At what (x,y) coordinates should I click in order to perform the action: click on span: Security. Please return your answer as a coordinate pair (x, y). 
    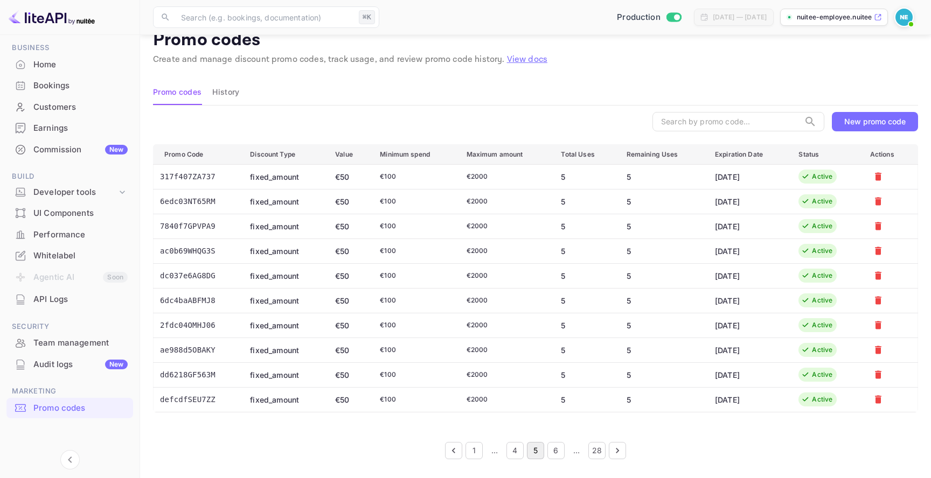
    Looking at the image, I should click on (69, 327).